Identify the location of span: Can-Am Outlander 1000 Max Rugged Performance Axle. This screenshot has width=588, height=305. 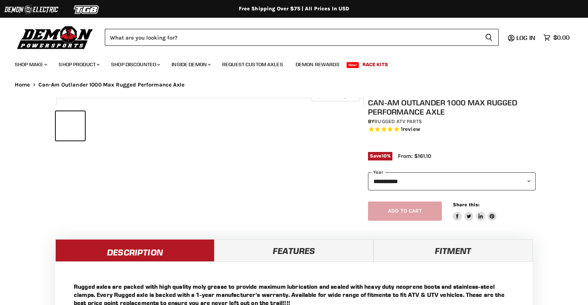
(112, 85).